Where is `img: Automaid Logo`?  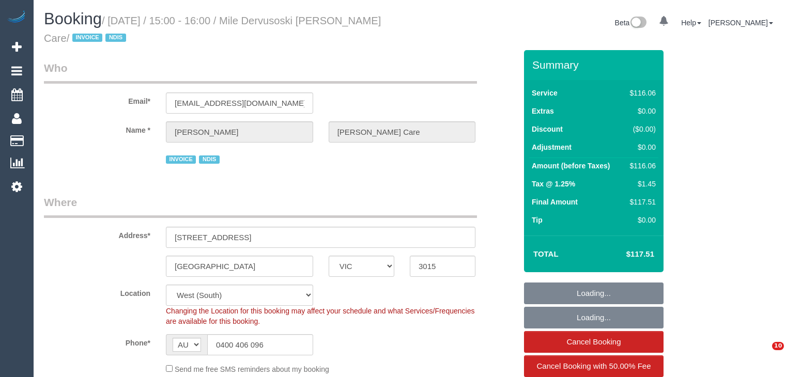
img: Automaid Logo is located at coordinates (17, 18).